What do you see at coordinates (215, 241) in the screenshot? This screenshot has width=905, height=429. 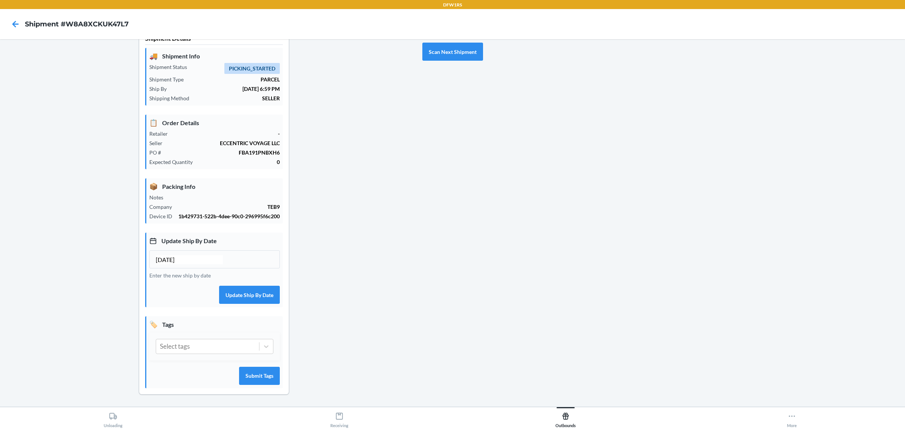 I see `p: Update Ship By Date` at bounding box center [215, 241].